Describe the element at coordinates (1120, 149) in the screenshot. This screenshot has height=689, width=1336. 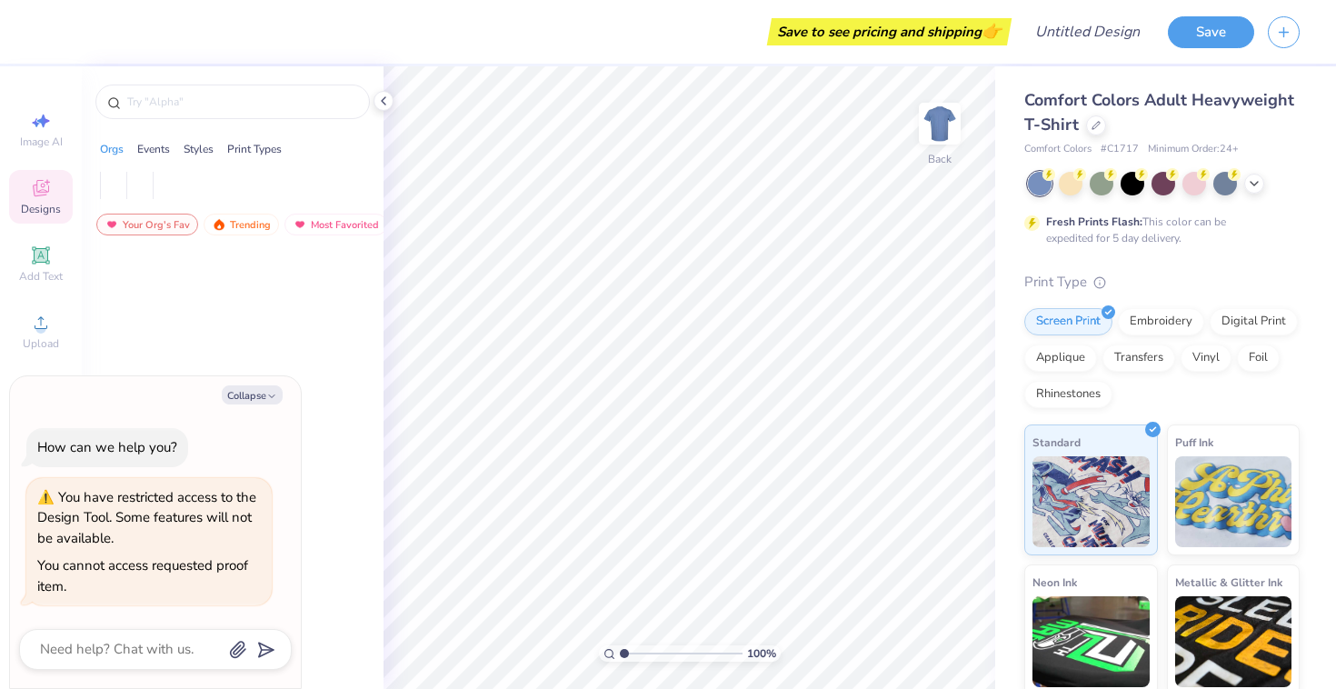
I see `span: # C1717` at that location.